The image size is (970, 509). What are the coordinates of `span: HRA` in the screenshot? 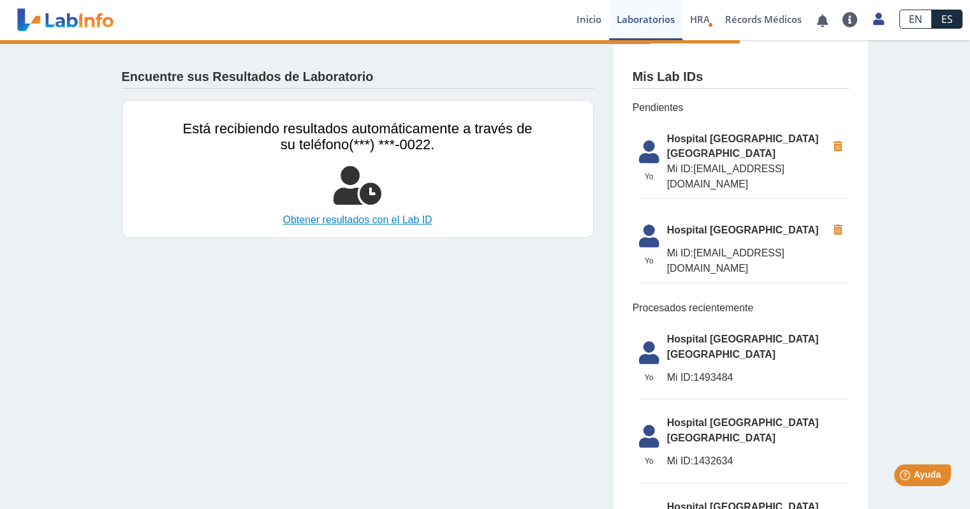 It's located at (700, 19).